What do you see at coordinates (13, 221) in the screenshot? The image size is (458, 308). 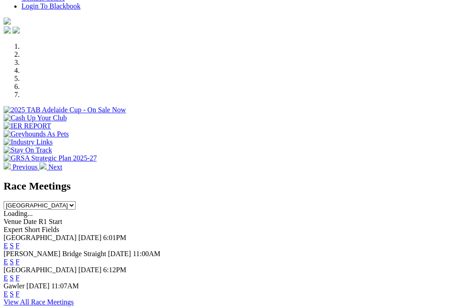 I see `span: Venue` at bounding box center [13, 221].